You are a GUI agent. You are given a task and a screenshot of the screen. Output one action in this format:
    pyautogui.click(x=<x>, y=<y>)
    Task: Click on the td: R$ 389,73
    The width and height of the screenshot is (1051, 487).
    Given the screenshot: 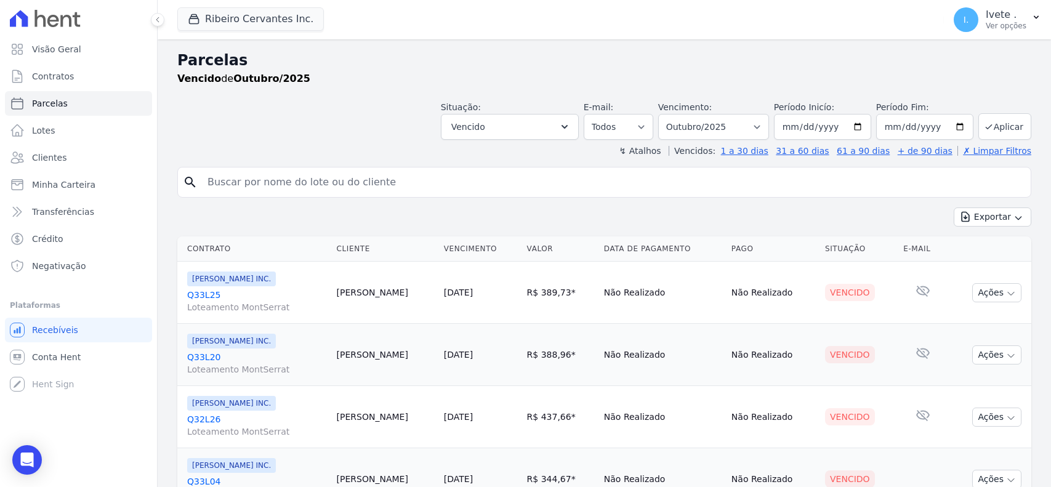 What is the action you would take?
    pyautogui.click(x=560, y=292)
    